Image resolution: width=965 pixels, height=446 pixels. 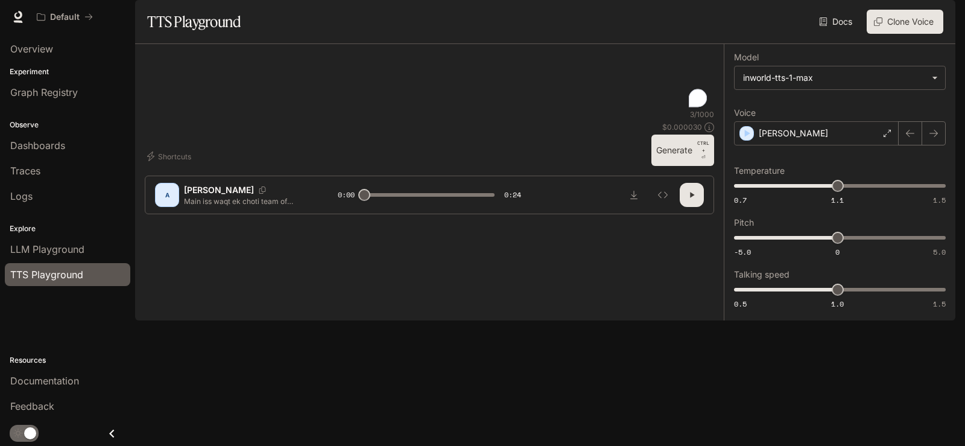 What do you see at coordinates (513, 195) in the screenshot?
I see `span: 0:24` at bounding box center [513, 195].